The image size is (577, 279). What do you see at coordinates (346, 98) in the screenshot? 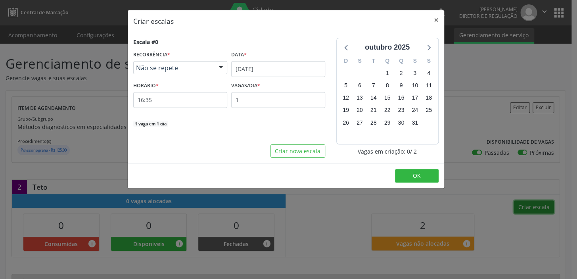
I see `span: domingo, 12 de outubro de 2025` at bounding box center [346, 98].